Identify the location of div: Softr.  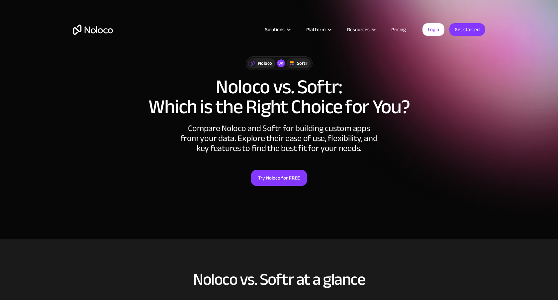
(302, 63).